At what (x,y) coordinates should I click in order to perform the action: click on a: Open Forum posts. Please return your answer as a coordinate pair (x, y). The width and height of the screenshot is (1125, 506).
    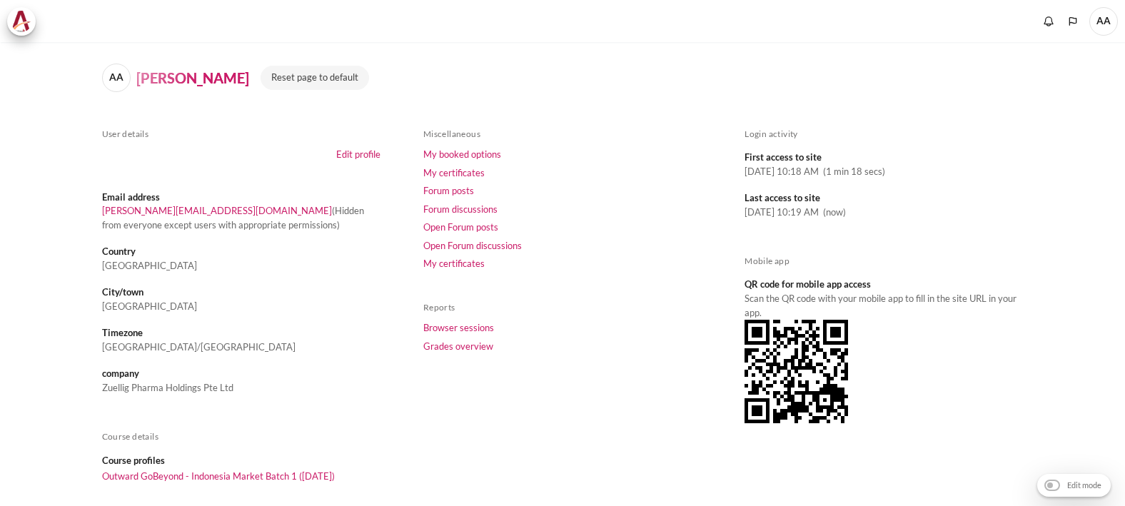
    Looking at the image, I should click on (461, 227).